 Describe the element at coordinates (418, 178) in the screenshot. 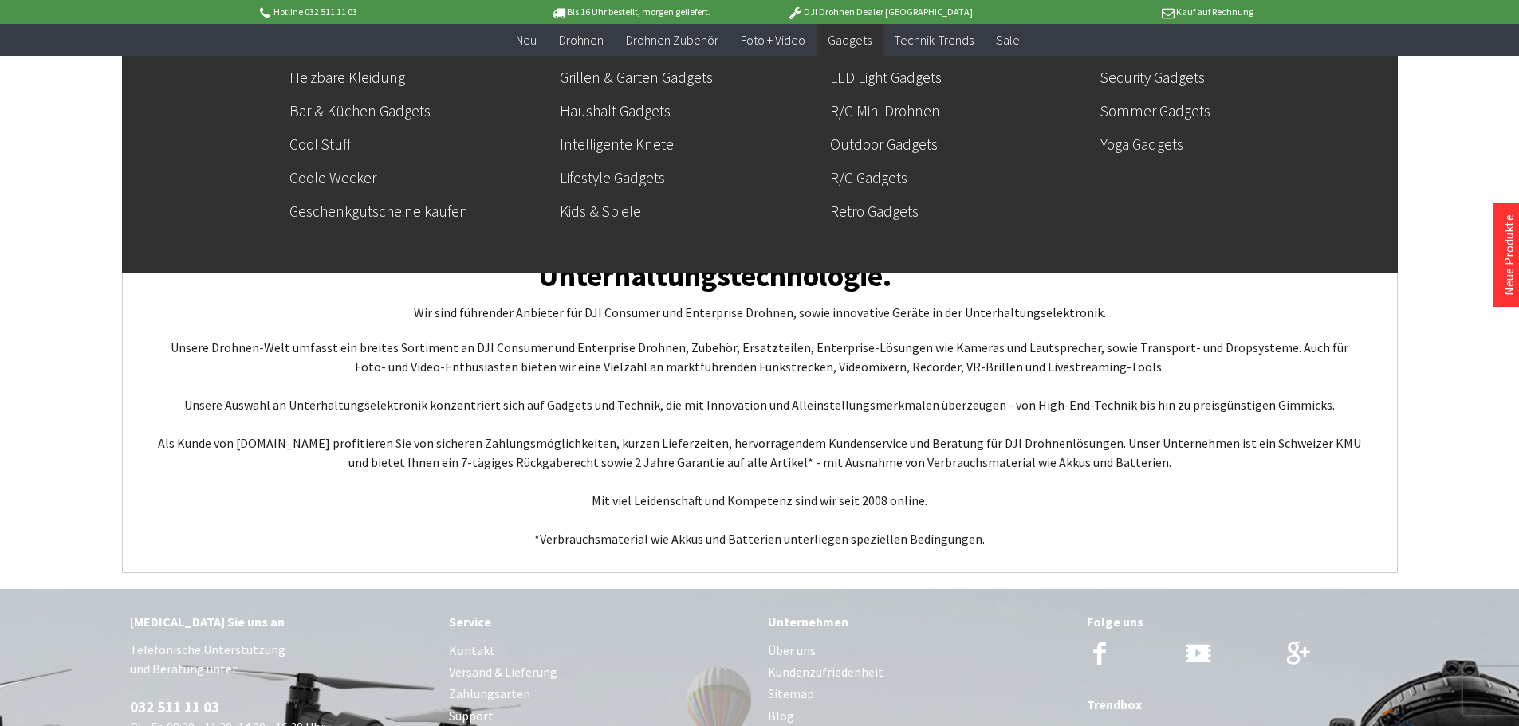

I see `a: Coole Wecker` at that location.